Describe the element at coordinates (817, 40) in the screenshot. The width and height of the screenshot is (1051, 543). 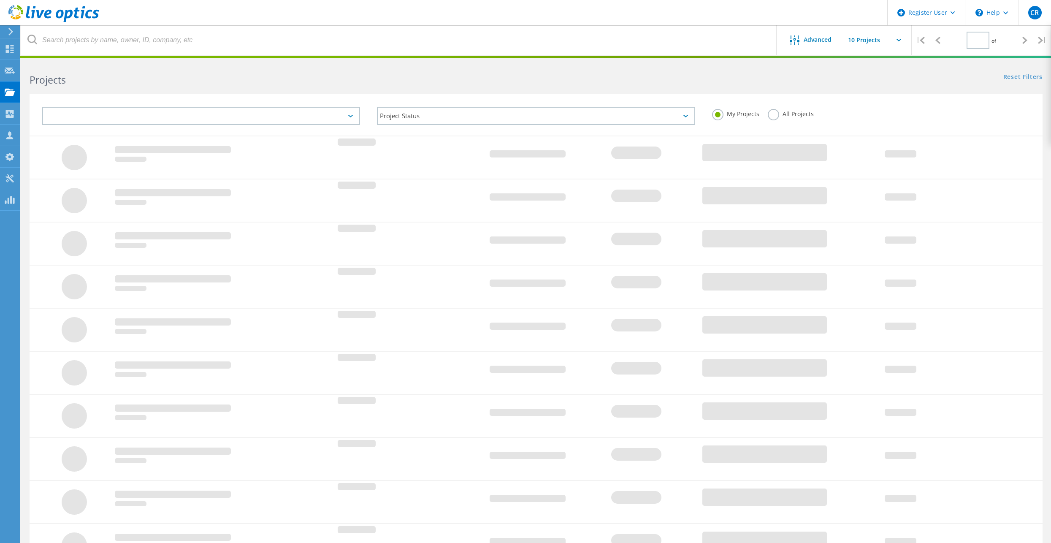
I see `span: Advanced` at that location.